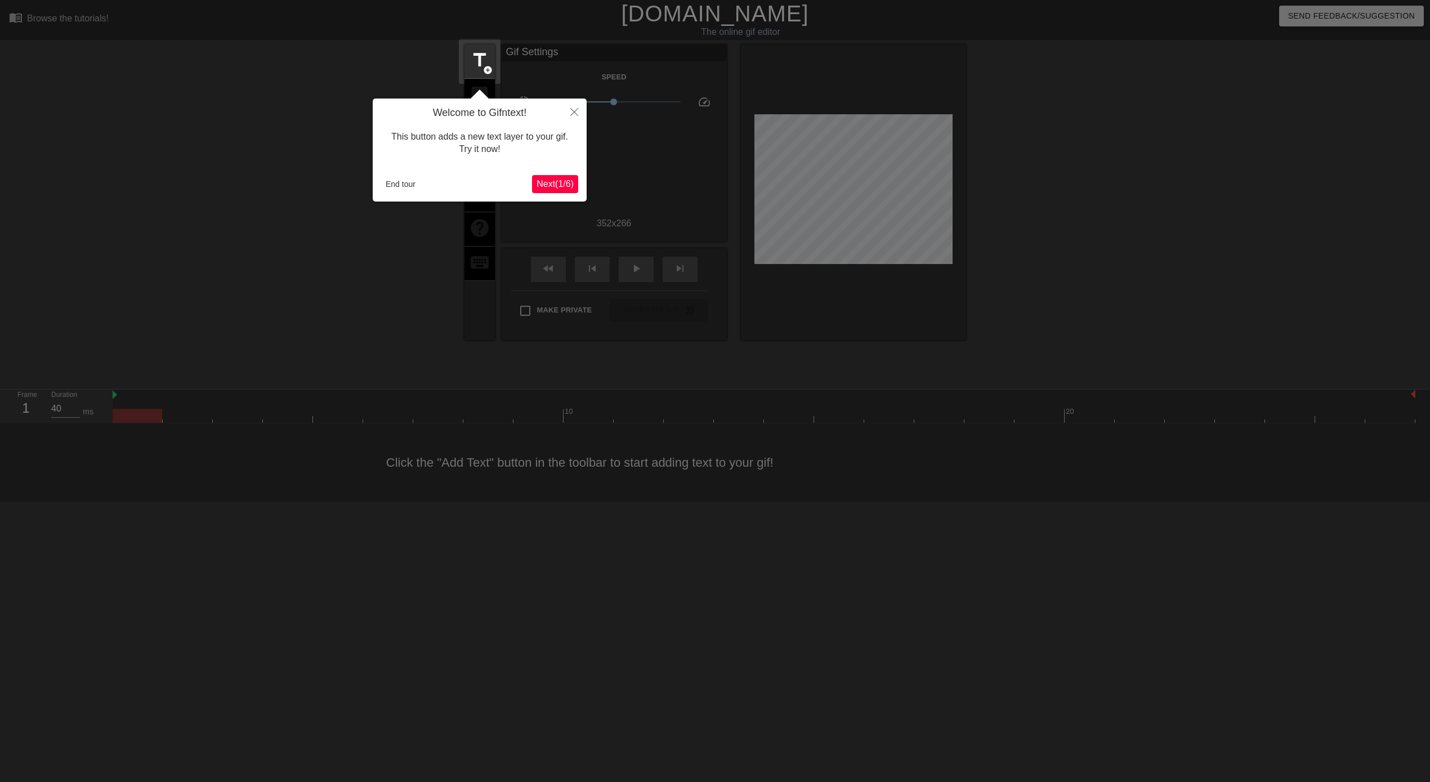  I want to click on button: Next, so click(555, 184).